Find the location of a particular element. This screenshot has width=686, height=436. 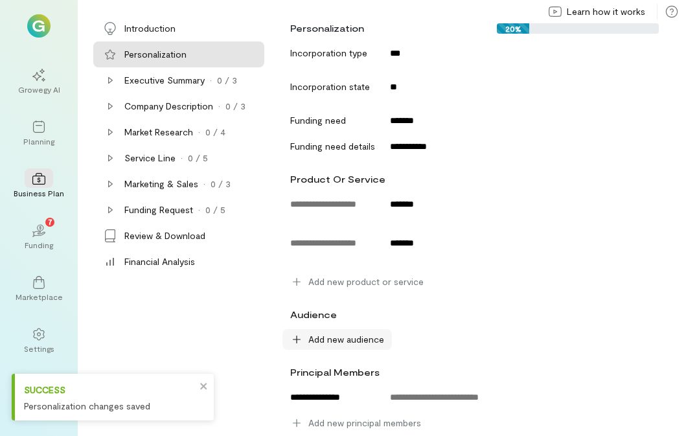

div: Marketplace is located at coordinates (39, 297).